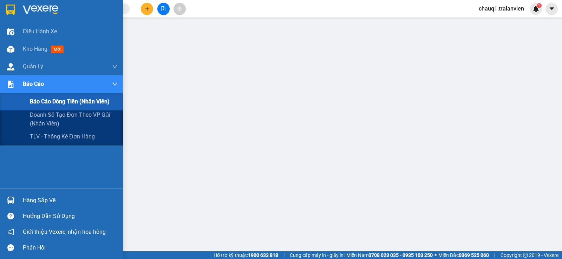 The image size is (562, 259). I want to click on span: Cung cấp máy in - giấy in:, so click(317, 256).